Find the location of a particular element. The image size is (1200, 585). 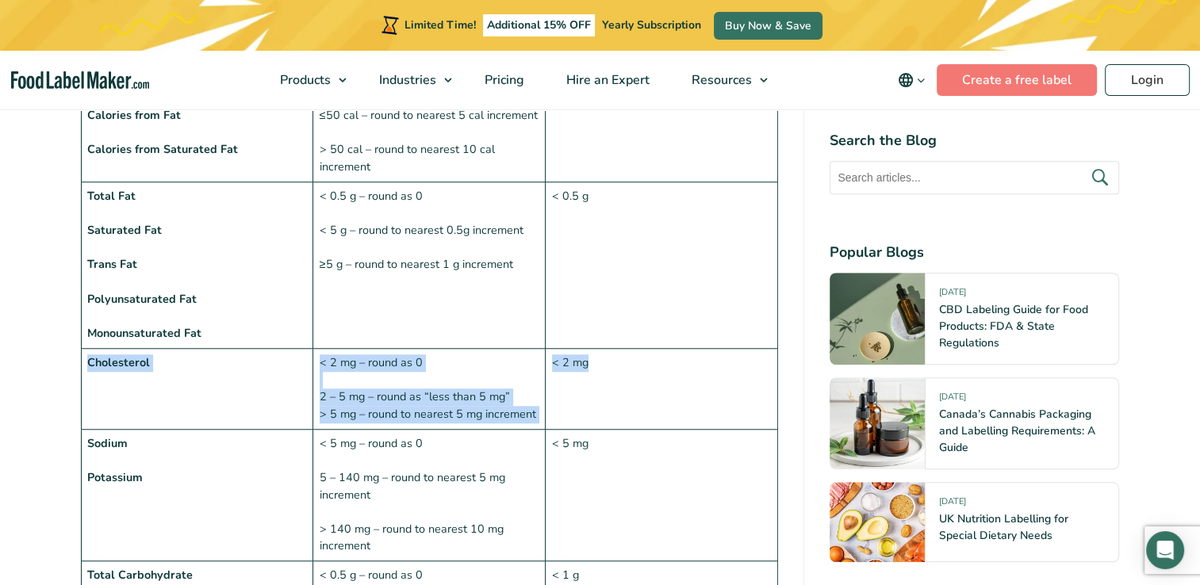

span: Industries is located at coordinates (406, 80).